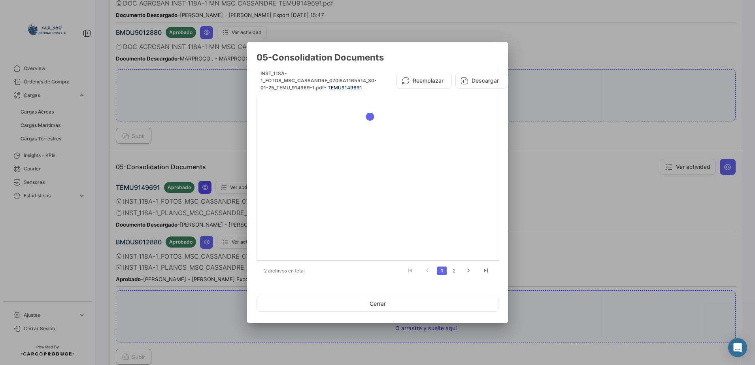 The image size is (755, 365). I want to click on li: page 2, so click(454, 271).